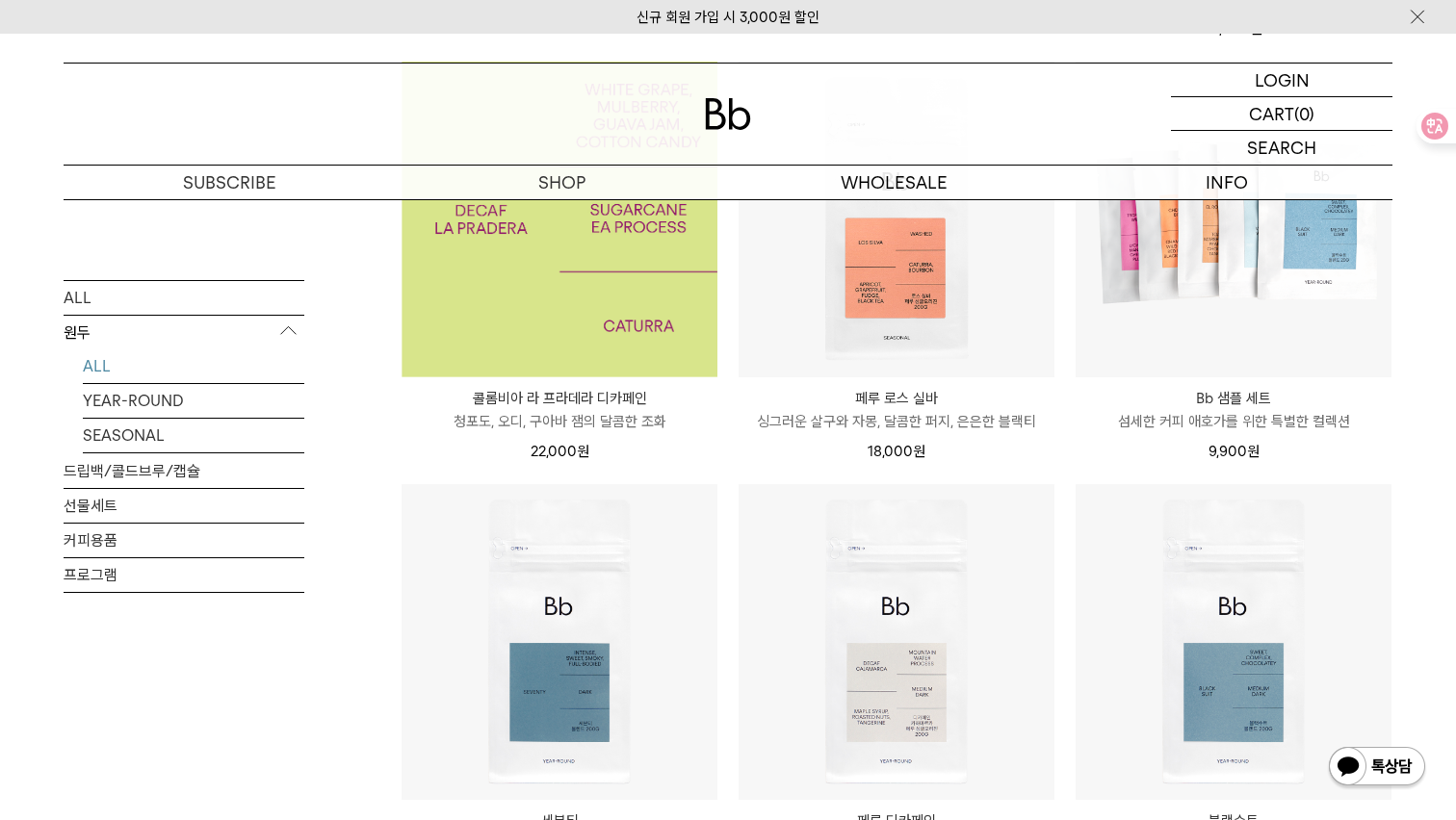 The width and height of the screenshot is (1456, 820). I want to click on a: 선물세트, so click(184, 505).